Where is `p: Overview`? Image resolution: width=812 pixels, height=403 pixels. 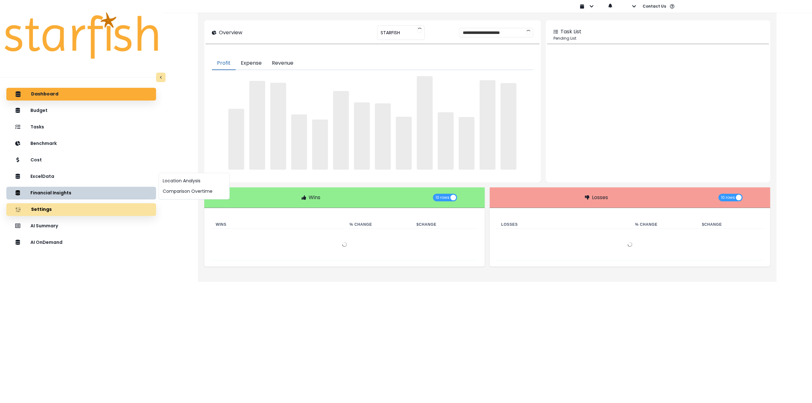
p: Overview is located at coordinates (231, 33).